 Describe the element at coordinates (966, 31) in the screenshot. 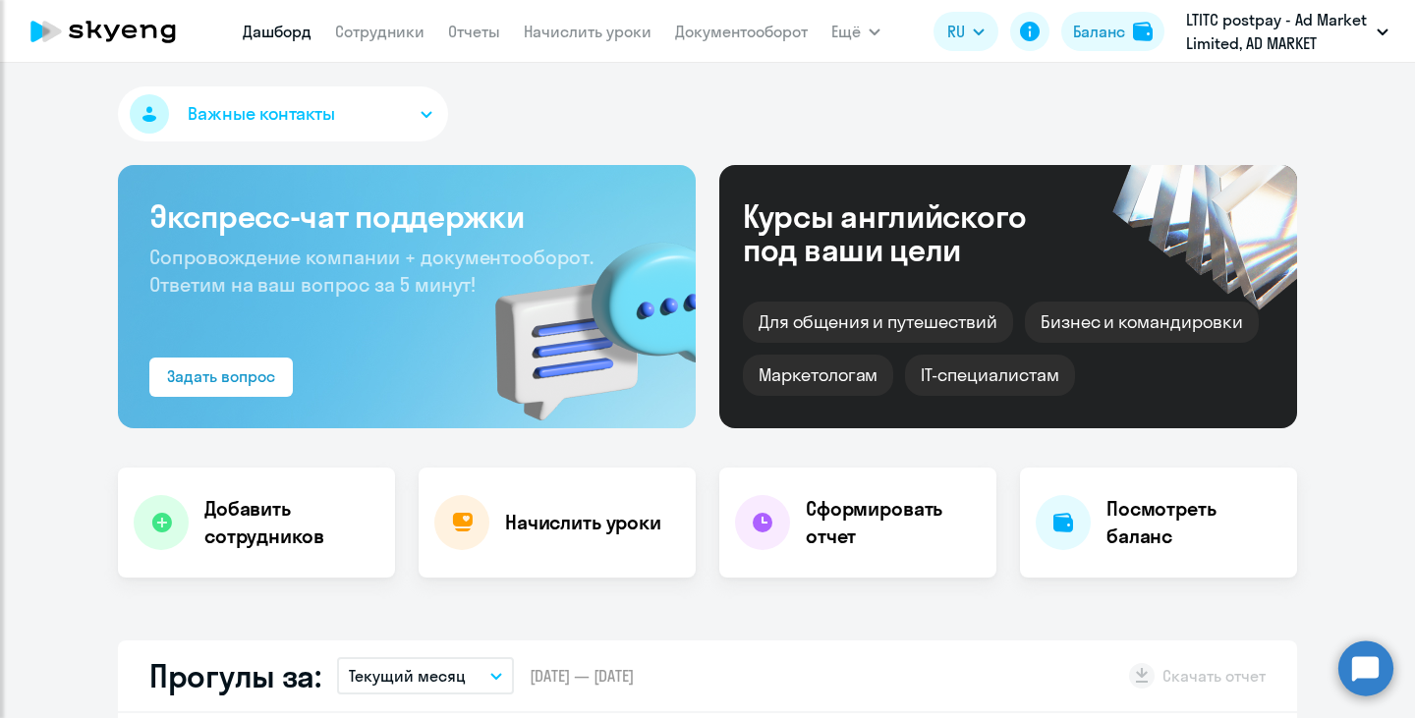

I see `button: RU` at that location.